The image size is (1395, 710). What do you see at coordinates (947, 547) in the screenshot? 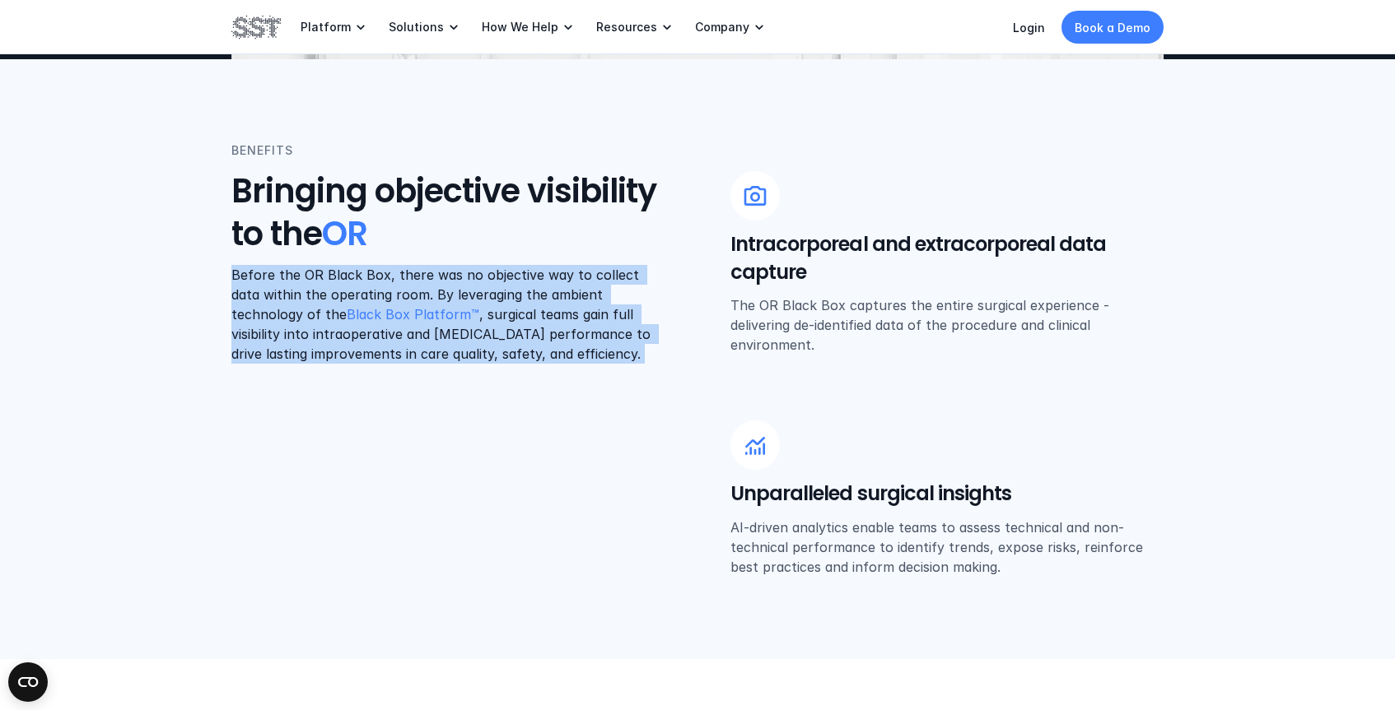
I see `p: AI-driven analytics enable teams to assess technical and non-technical performance to identify tr...` at bounding box center [947, 547].